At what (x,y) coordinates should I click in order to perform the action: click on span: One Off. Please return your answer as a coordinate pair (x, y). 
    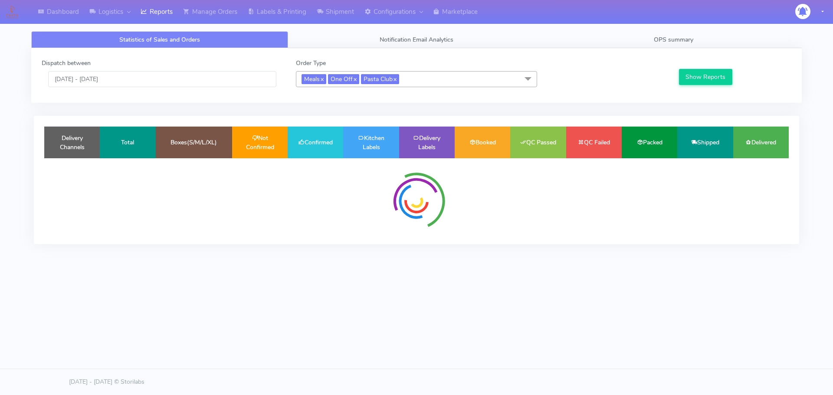
    Looking at the image, I should click on (344, 79).